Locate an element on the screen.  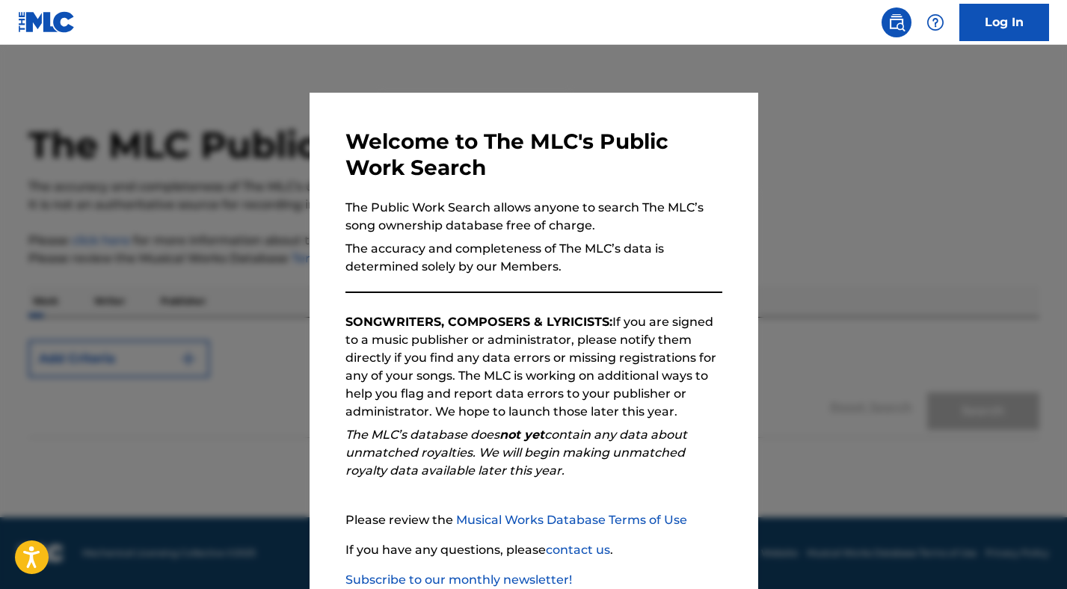
div: Chat Widget is located at coordinates (1030, 553).